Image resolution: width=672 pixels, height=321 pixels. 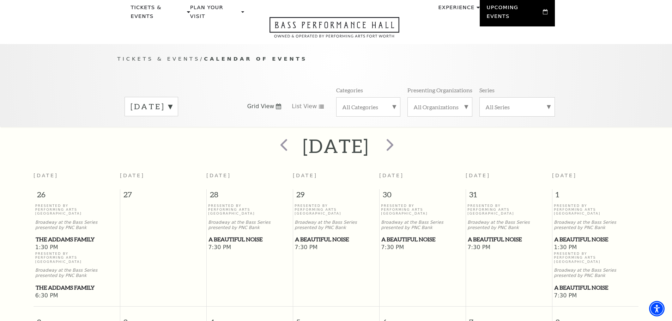 I want to click on p: Upcoming Events, so click(x=514, y=14).